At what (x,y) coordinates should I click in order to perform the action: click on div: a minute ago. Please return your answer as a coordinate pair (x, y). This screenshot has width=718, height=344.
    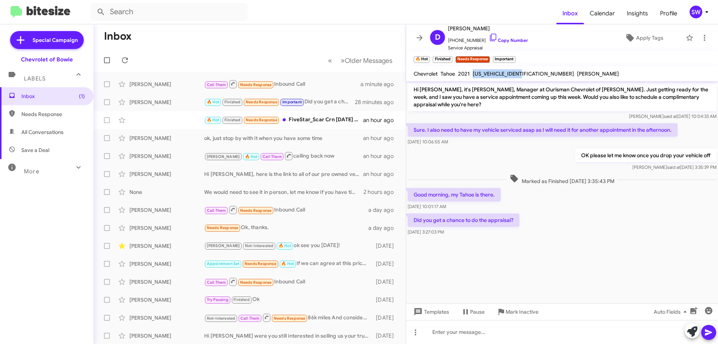
    Looking at the image, I should click on (380, 84).